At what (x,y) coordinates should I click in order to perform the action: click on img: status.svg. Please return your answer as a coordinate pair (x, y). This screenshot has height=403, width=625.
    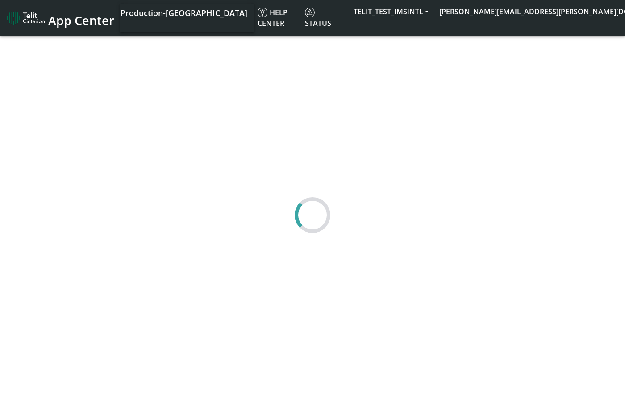
    Looking at the image, I should click on (310, 13).